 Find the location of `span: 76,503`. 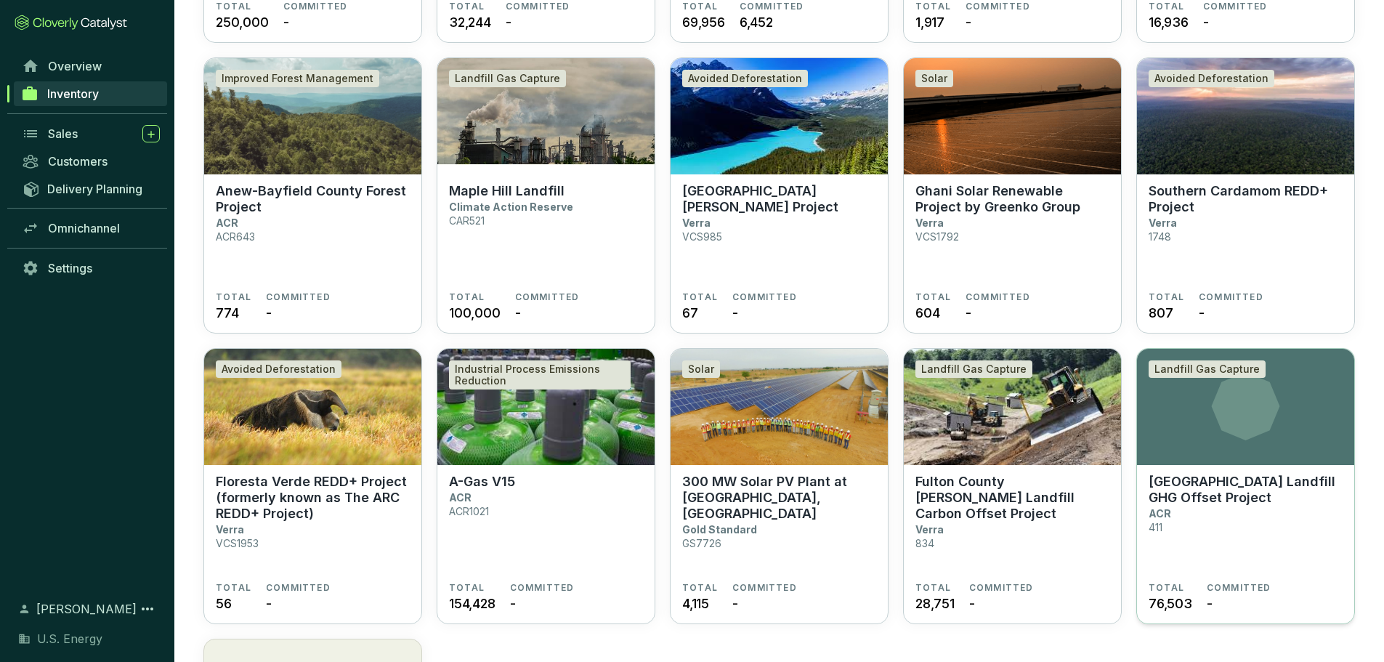

span: 76,503 is located at coordinates (1170, 603).